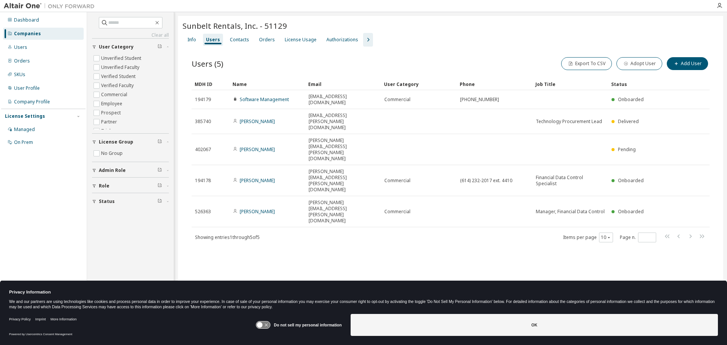 The height and width of the screenshot is (345, 727). I want to click on div: On Prem, so click(23, 142).